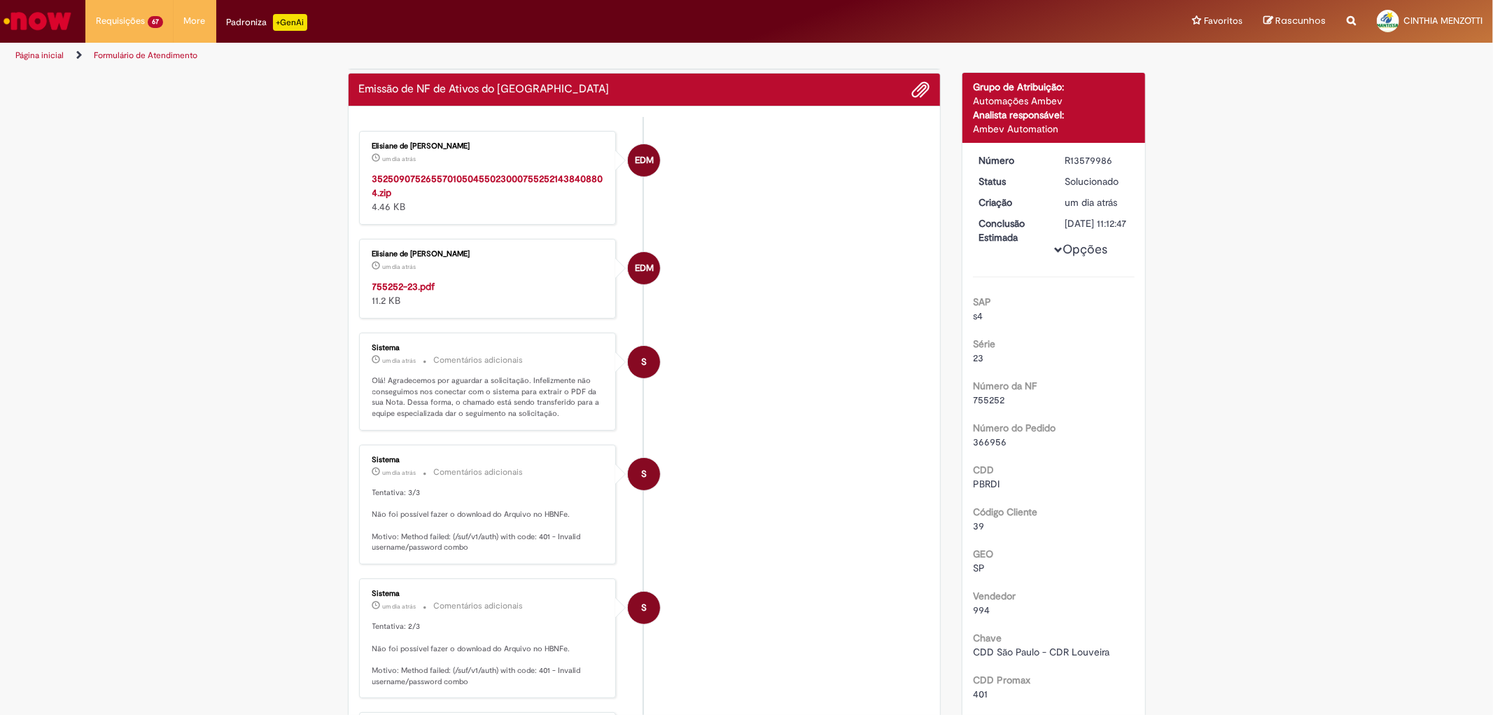 This screenshot has height=715, width=1493. I want to click on strong: 755252-23.pdf, so click(404, 286).